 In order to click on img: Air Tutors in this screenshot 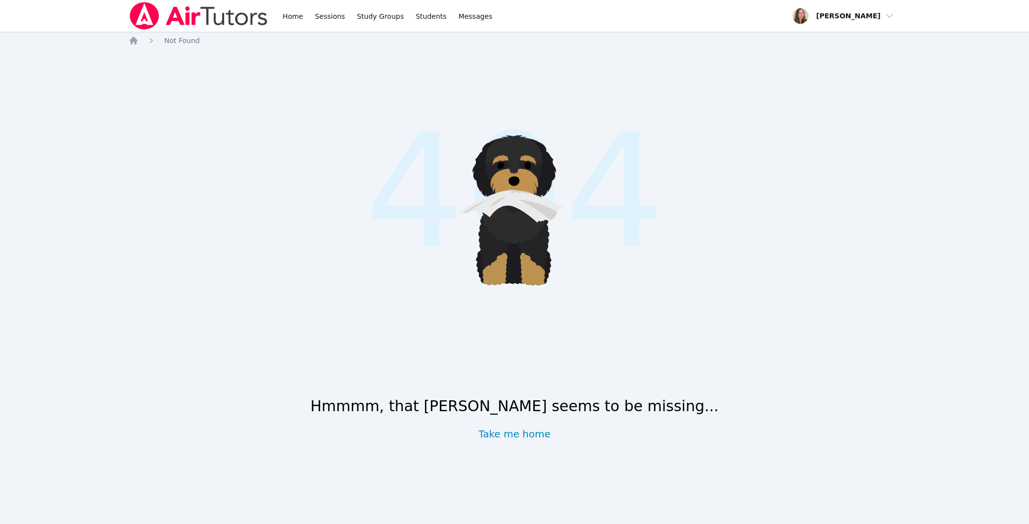, I will do `click(198, 16)`.